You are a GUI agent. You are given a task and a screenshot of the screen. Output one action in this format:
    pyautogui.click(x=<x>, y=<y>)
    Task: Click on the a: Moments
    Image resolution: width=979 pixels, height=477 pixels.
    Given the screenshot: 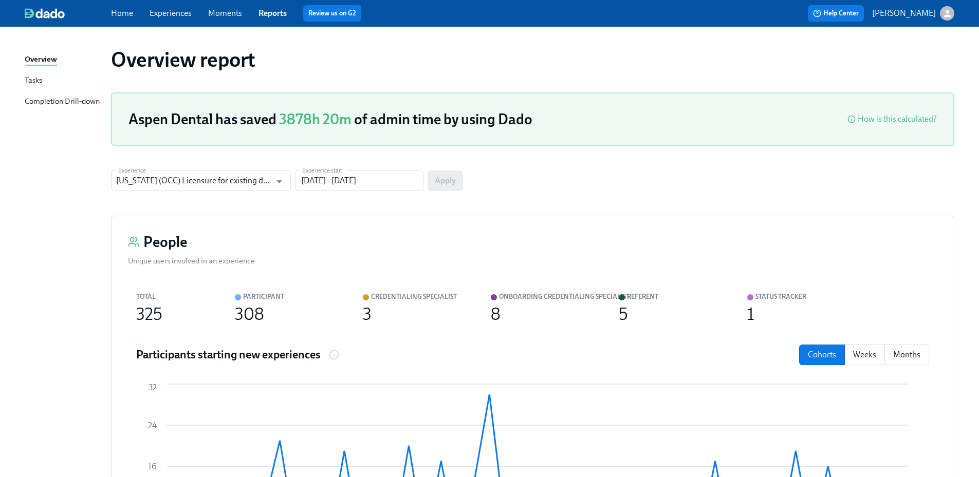 What is the action you would take?
    pyautogui.click(x=225, y=13)
    